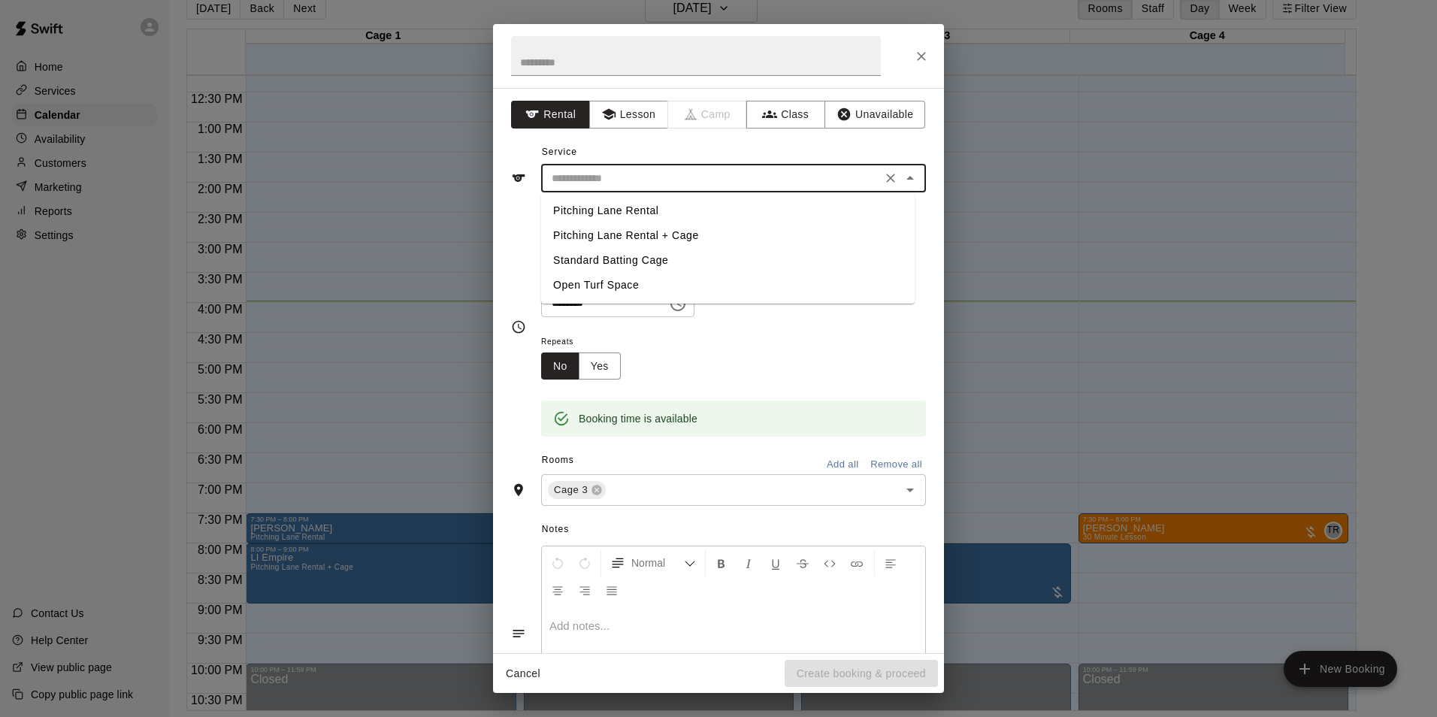 The height and width of the screenshot is (717, 1437). Describe the element at coordinates (519, 634) in the screenshot. I see `svg: Notes` at that location.